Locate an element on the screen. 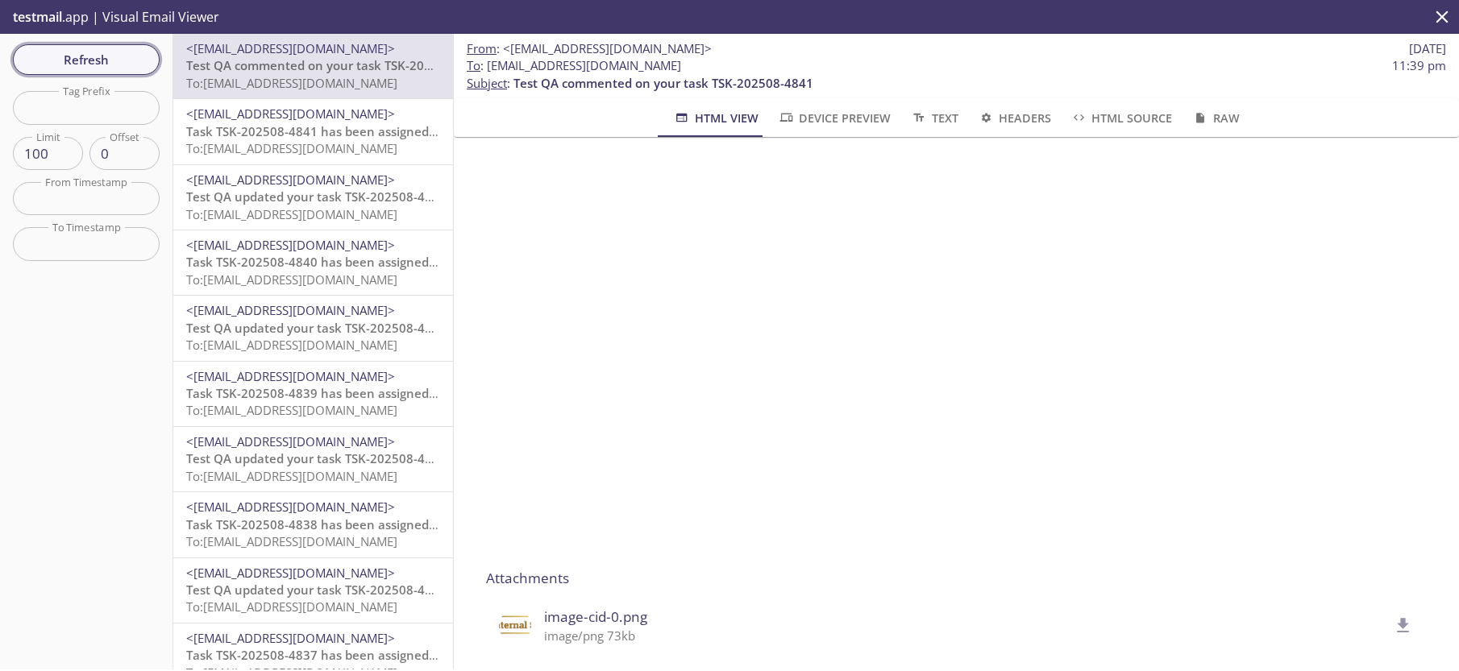  span: Subject is located at coordinates (487, 83).